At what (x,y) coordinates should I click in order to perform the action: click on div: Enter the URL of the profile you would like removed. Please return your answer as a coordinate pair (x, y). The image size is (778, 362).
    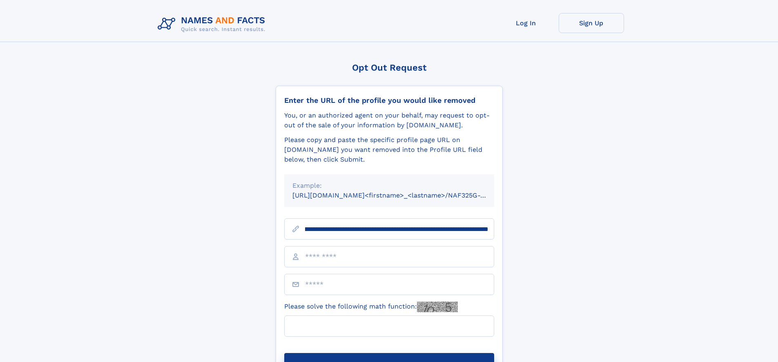
    Looking at the image, I should click on (389, 100).